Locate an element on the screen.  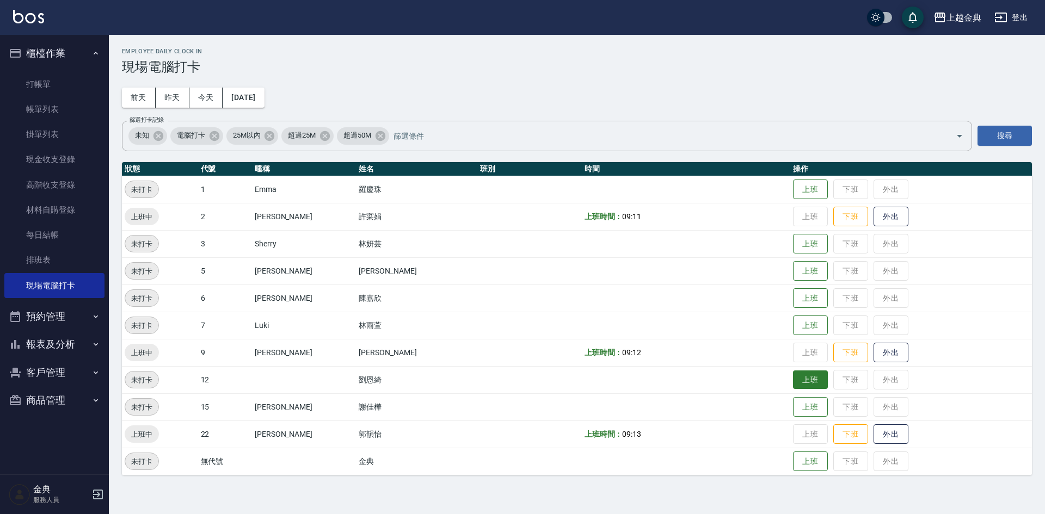
th: 時間 is located at coordinates (686, 169).